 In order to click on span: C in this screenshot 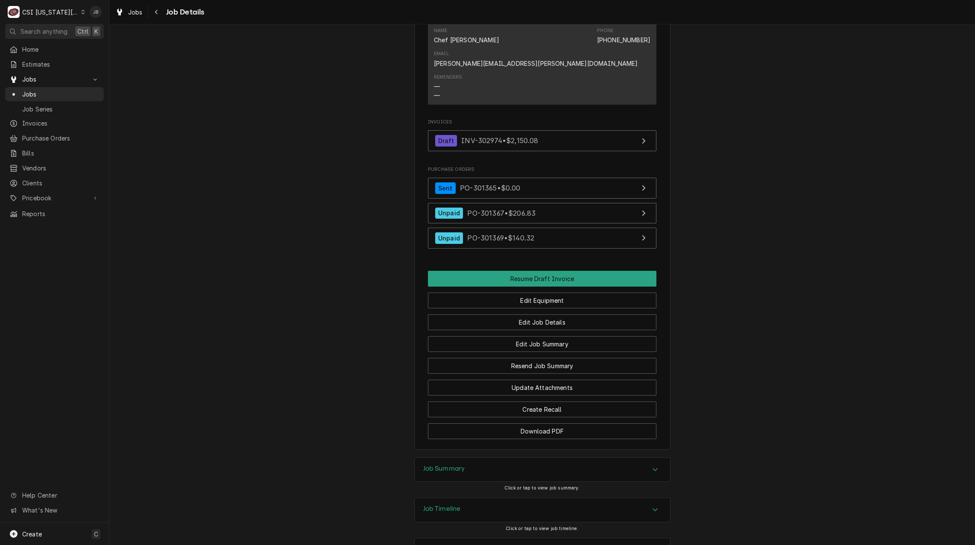, I will do `click(96, 534)`.